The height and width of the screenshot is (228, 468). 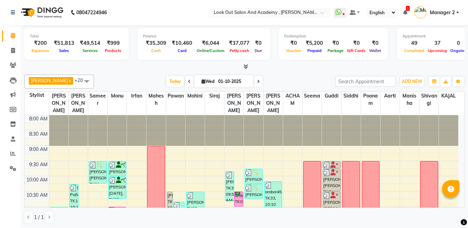 What do you see at coordinates (176, 96) in the screenshot?
I see `span: Pawan` at bounding box center [176, 96].